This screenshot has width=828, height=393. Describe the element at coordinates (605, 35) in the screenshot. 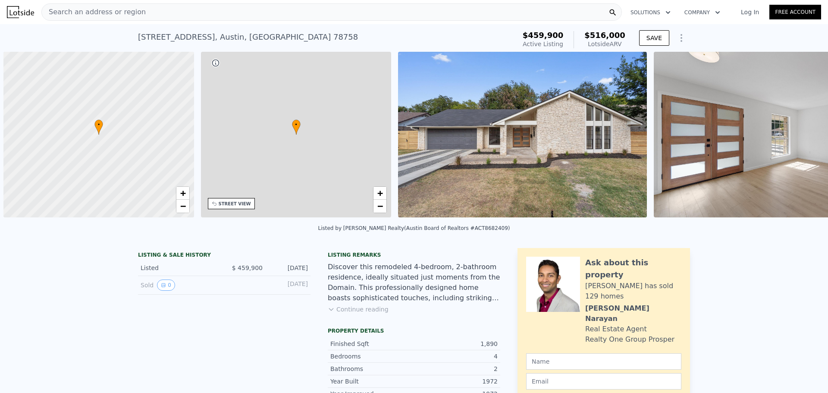

I see `span: $516,000` at that location.